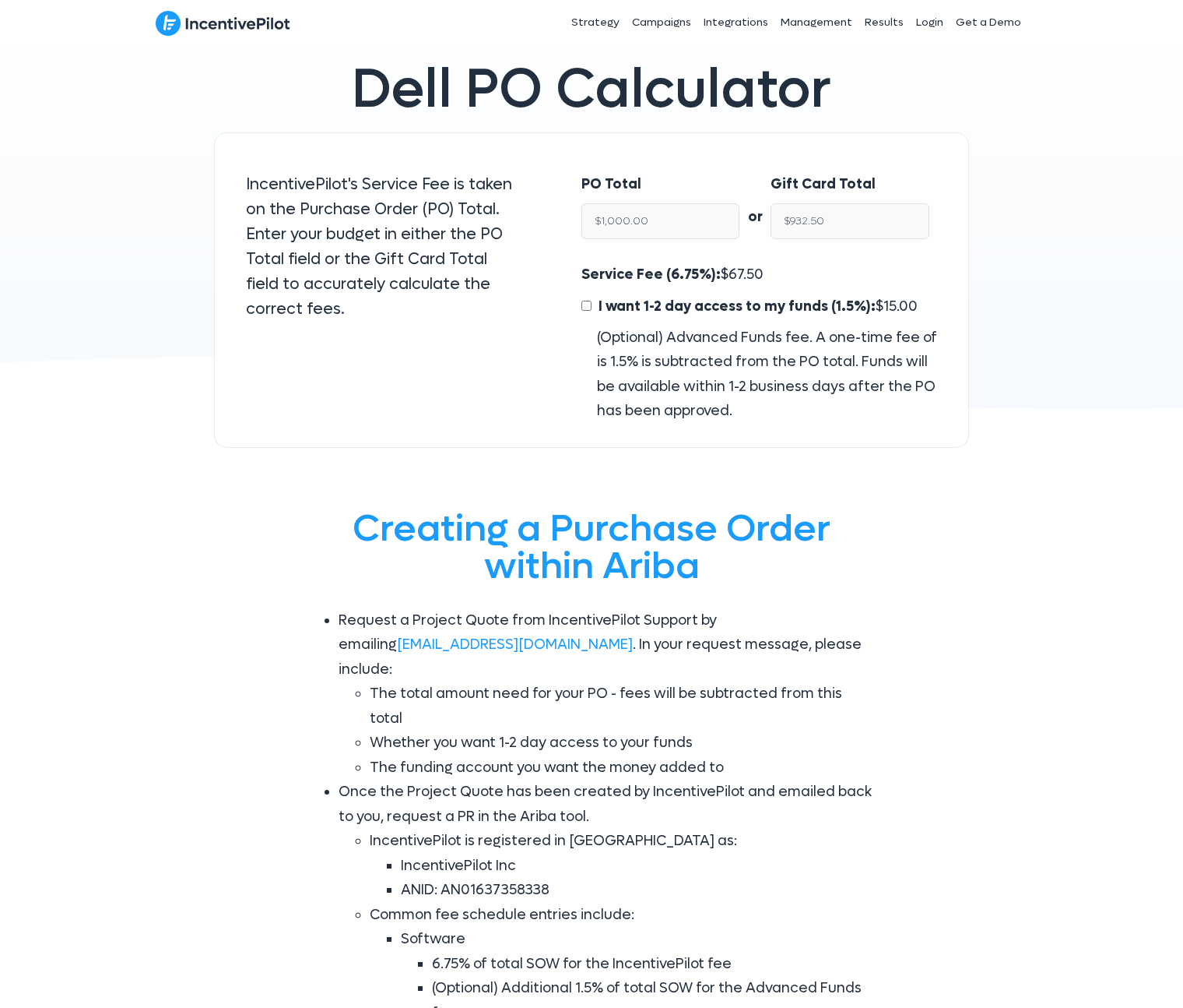 The width and height of the screenshot is (1183, 1008). Describe the element at coordinates (382, 247) in the screenshot. I see `p: IncentivePilot's Service Fee is taken on the Purchase Order (PO) Total. Enter your budget in eith...` at that location.